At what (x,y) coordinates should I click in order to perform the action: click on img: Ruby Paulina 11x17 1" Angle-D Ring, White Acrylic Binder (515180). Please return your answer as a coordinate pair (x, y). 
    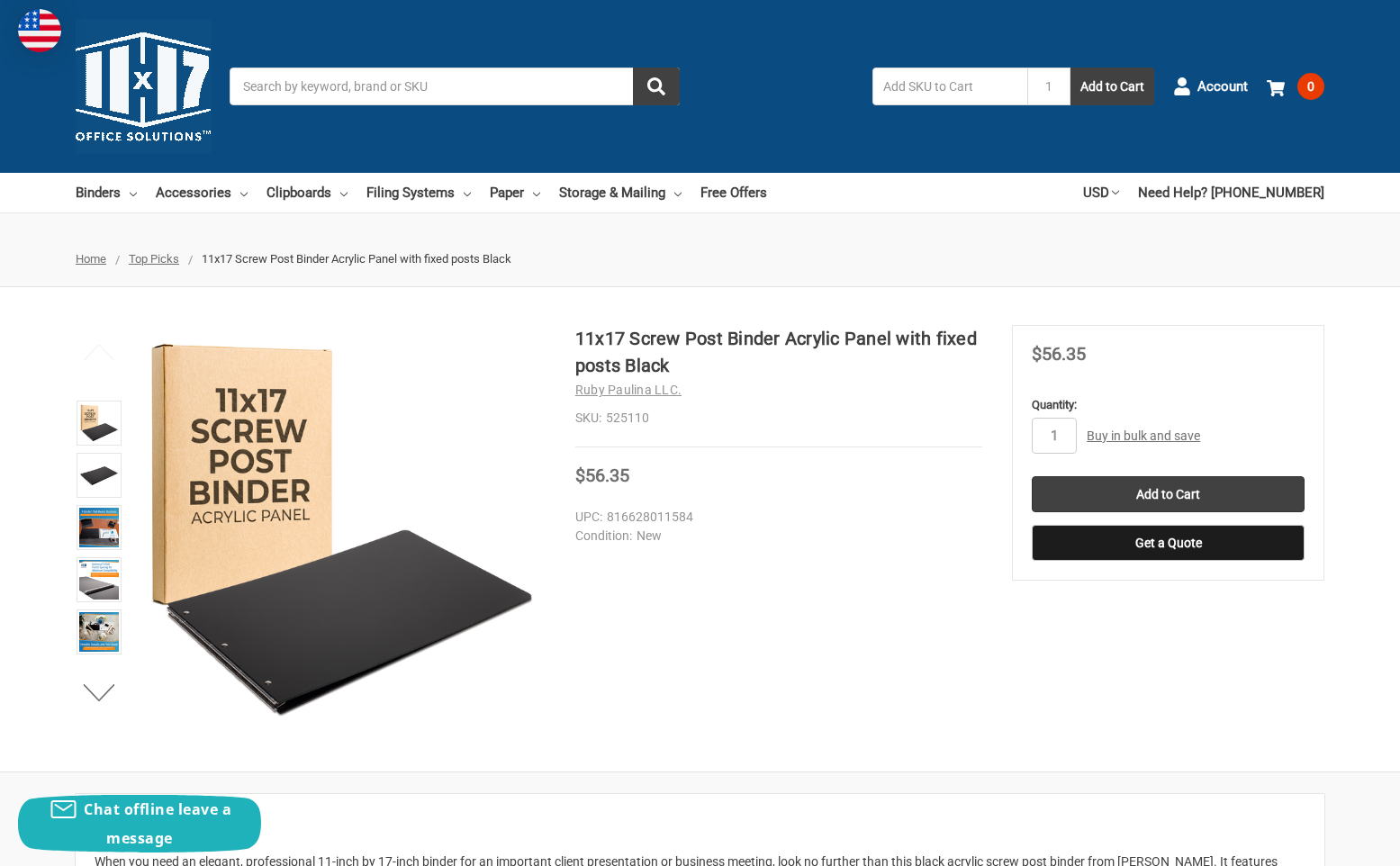
    Looking at the image, I should click on (99, 527).